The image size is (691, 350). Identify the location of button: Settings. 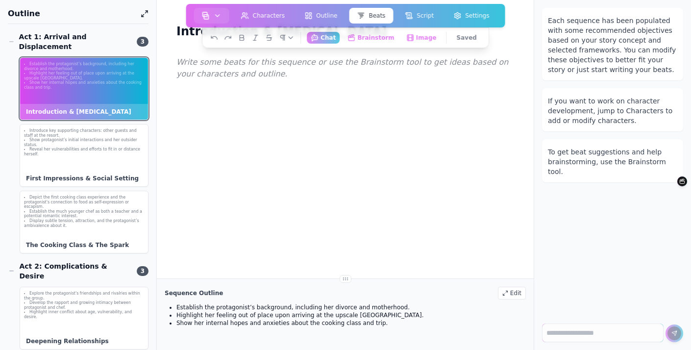
(471, 16).